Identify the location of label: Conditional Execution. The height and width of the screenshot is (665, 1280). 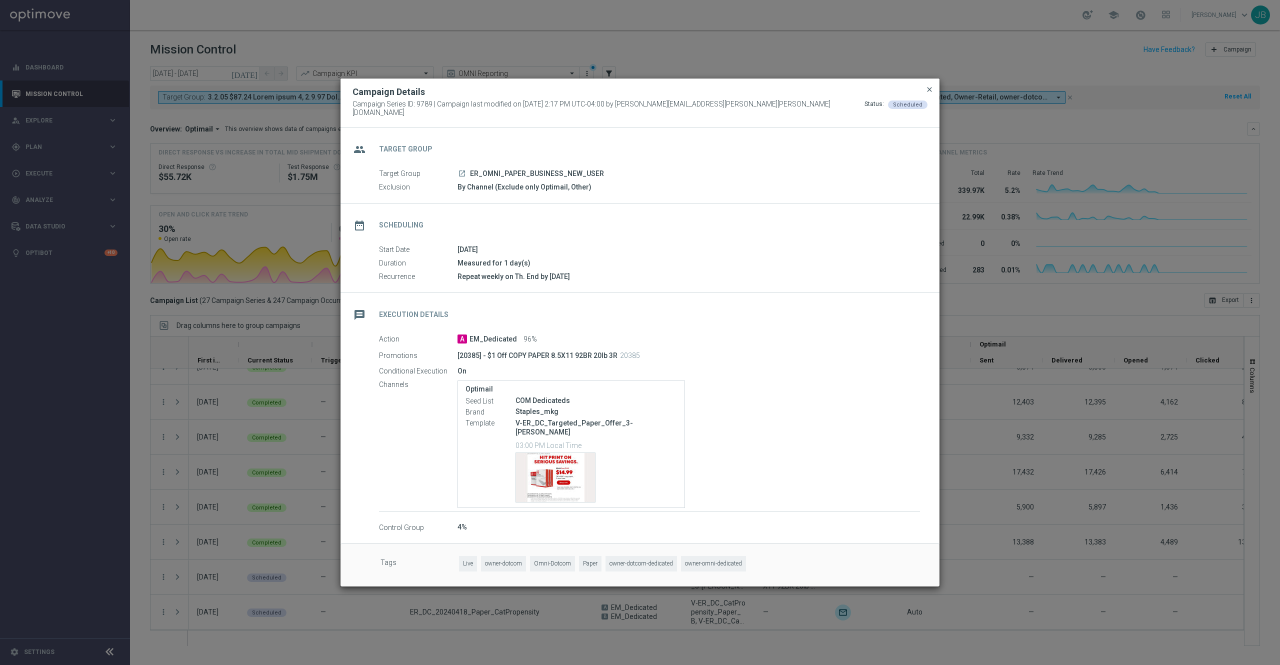
(418, 372).